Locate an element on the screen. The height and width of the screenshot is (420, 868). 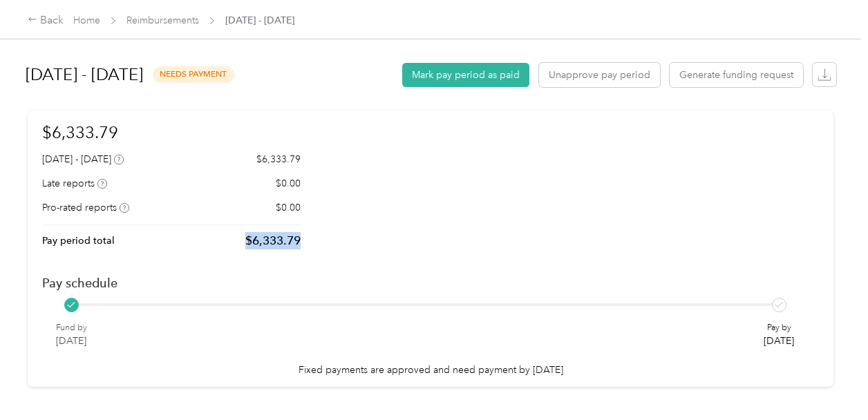
button: Unapprove pay period is located at coordinates (599, 75).